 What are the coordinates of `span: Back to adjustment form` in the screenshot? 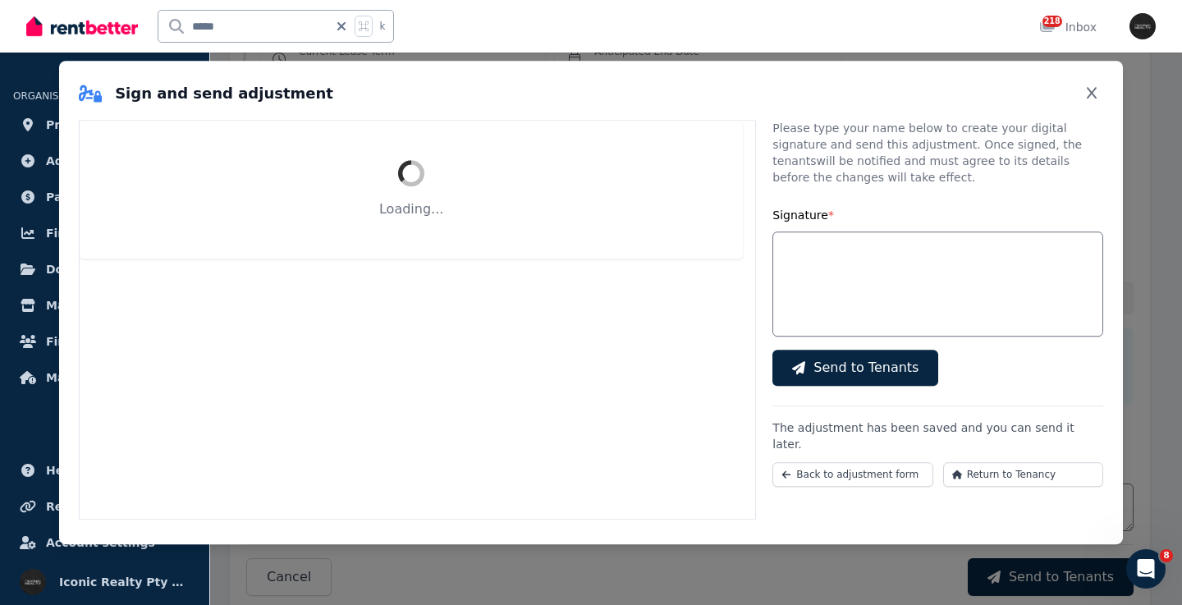 It's located at (857, 475).